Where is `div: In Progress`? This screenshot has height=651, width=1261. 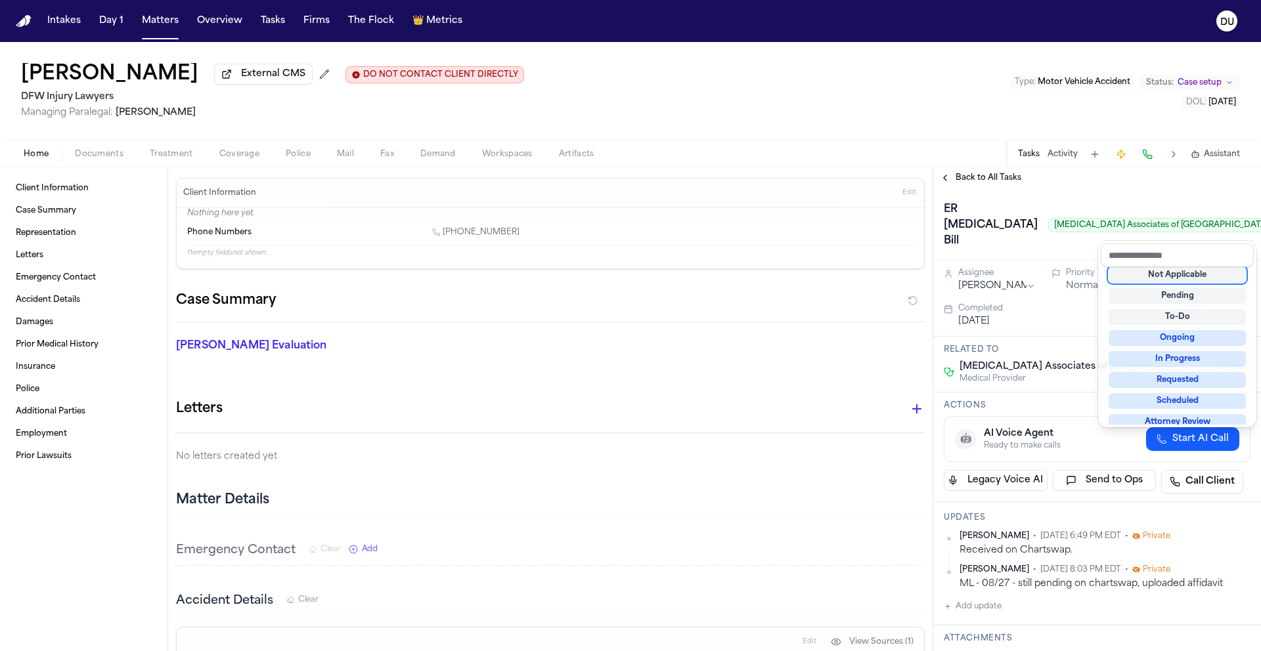 div: In Progress is located at coordinates (1177, 359).